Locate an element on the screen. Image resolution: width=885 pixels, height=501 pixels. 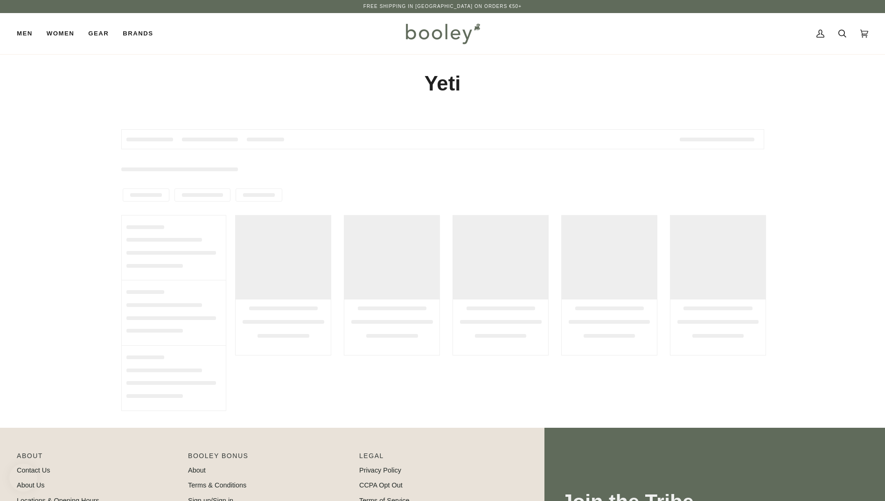
a: Terms & Conditions is located at coordinates (217, 485).